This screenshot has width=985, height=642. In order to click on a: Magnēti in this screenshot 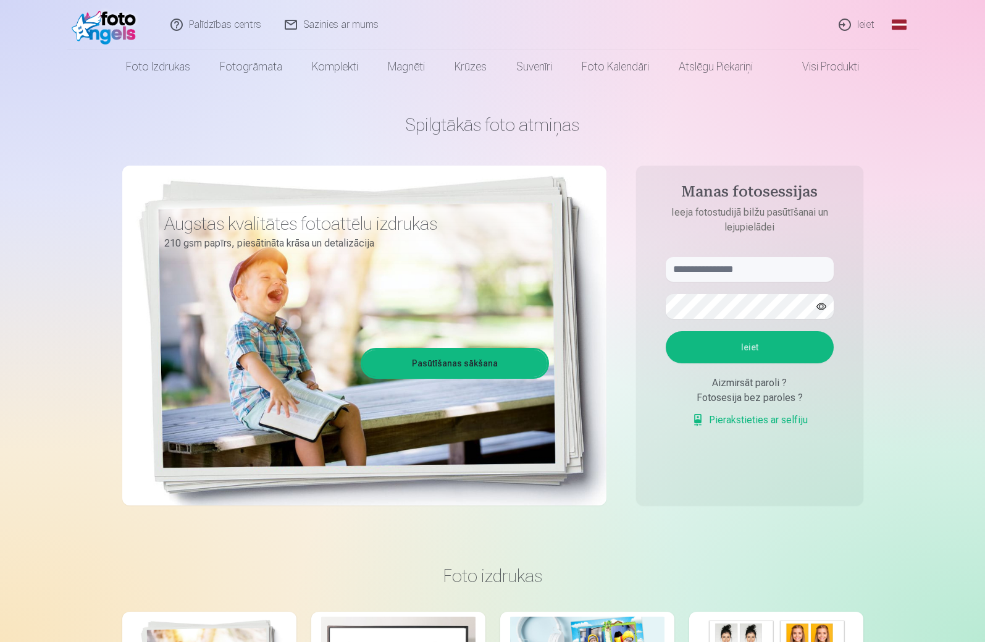, I will do `click(406, 67)`.